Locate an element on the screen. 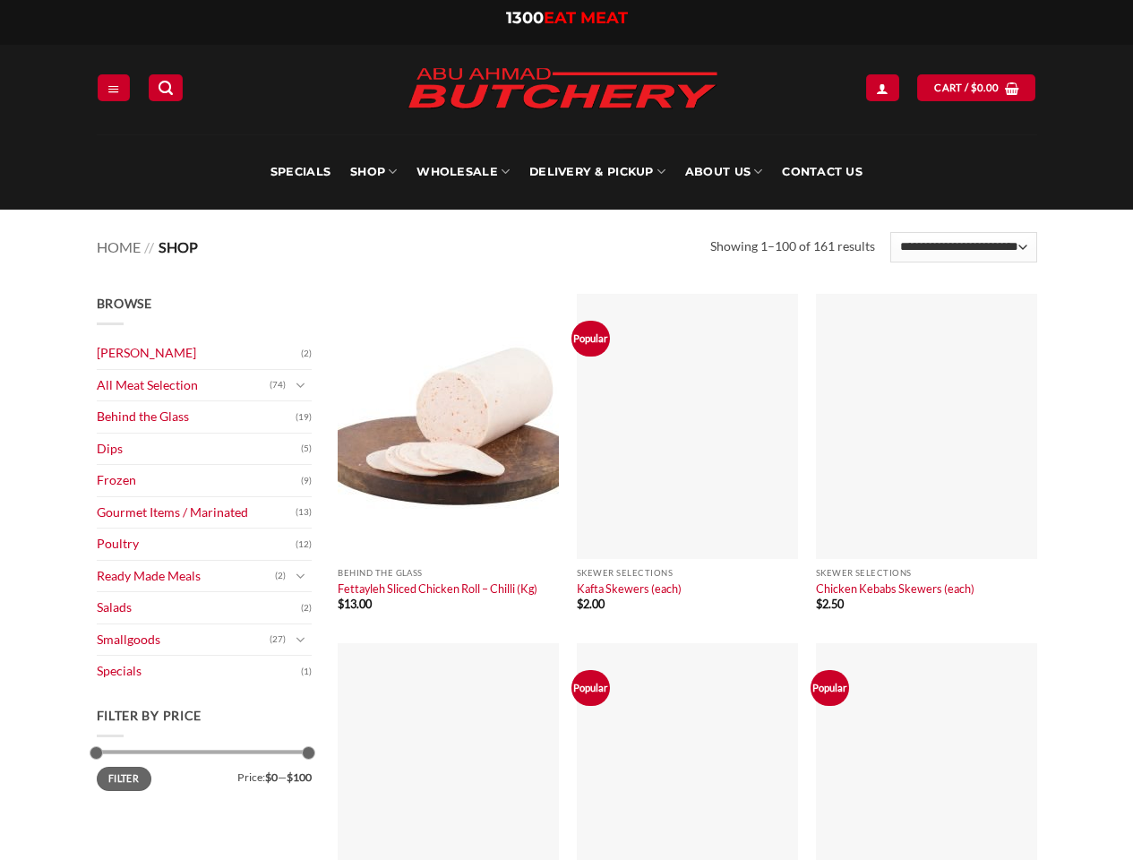  a: SHOP is located at coordinates (373, 172).